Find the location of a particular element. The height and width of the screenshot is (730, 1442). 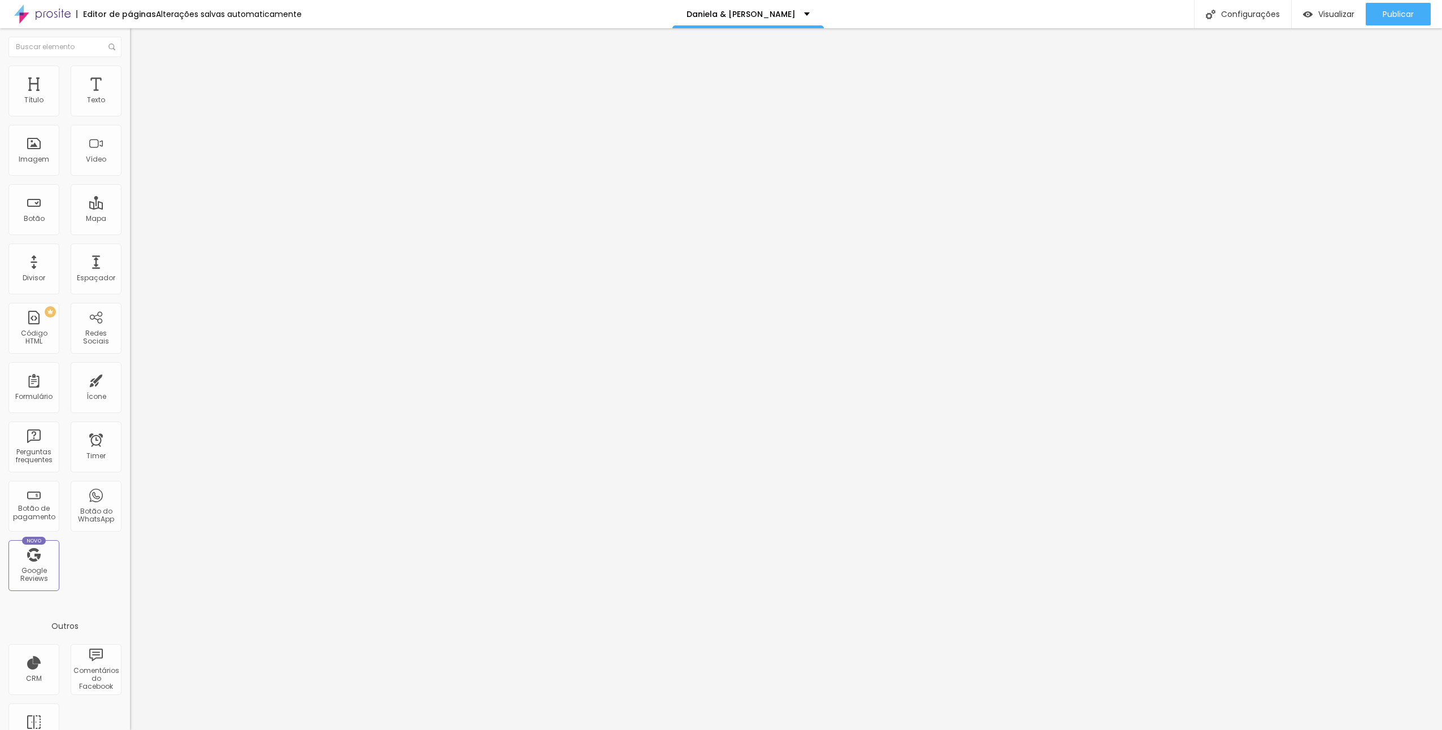

div: Alterações salvas automaticamente is located at coordinates (229, 14).